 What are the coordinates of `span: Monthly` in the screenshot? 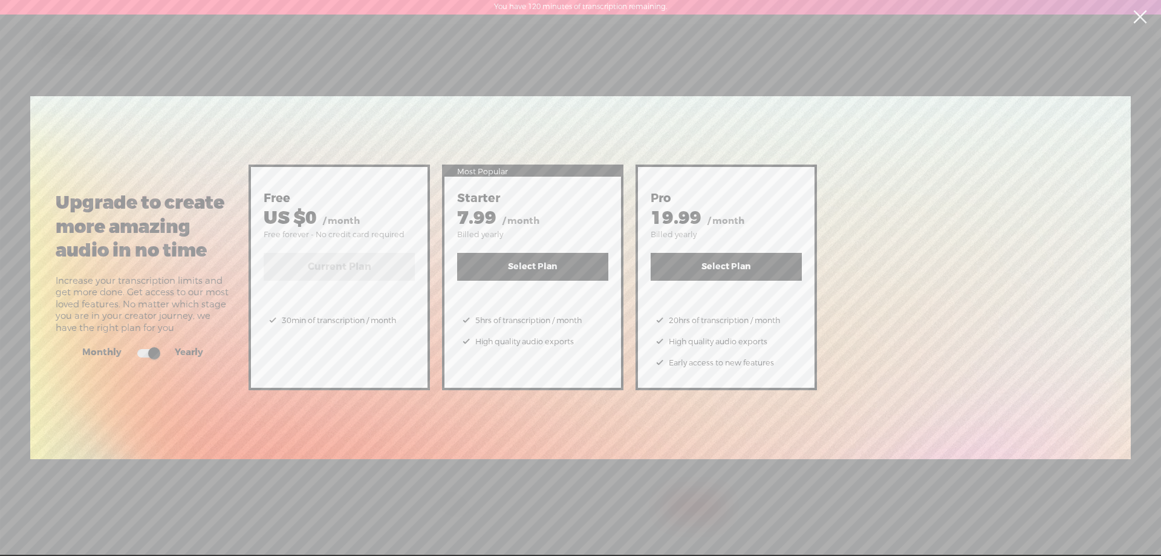 It's located at (102, 354).